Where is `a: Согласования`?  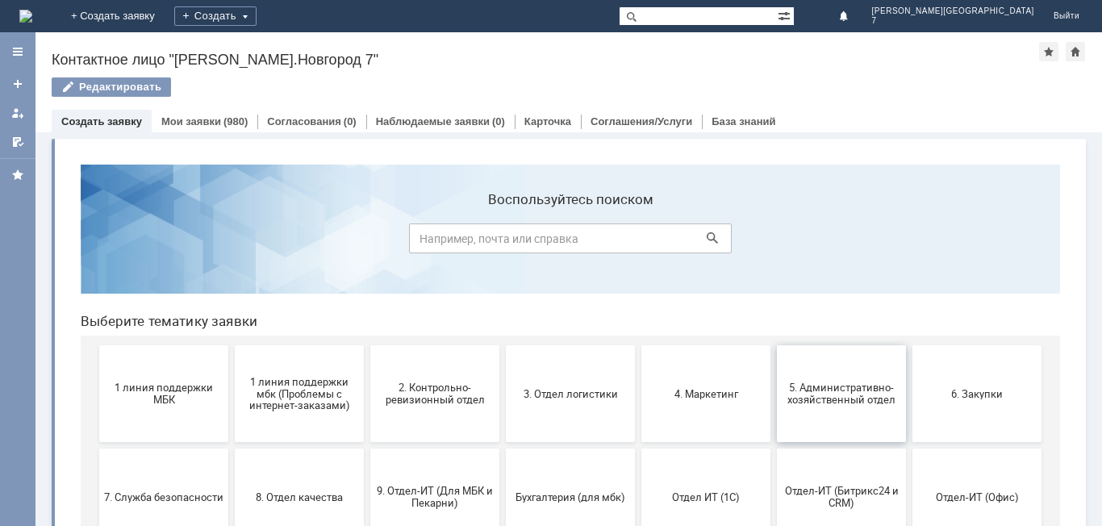
a: Согласования is located at coordinates (304, 121).